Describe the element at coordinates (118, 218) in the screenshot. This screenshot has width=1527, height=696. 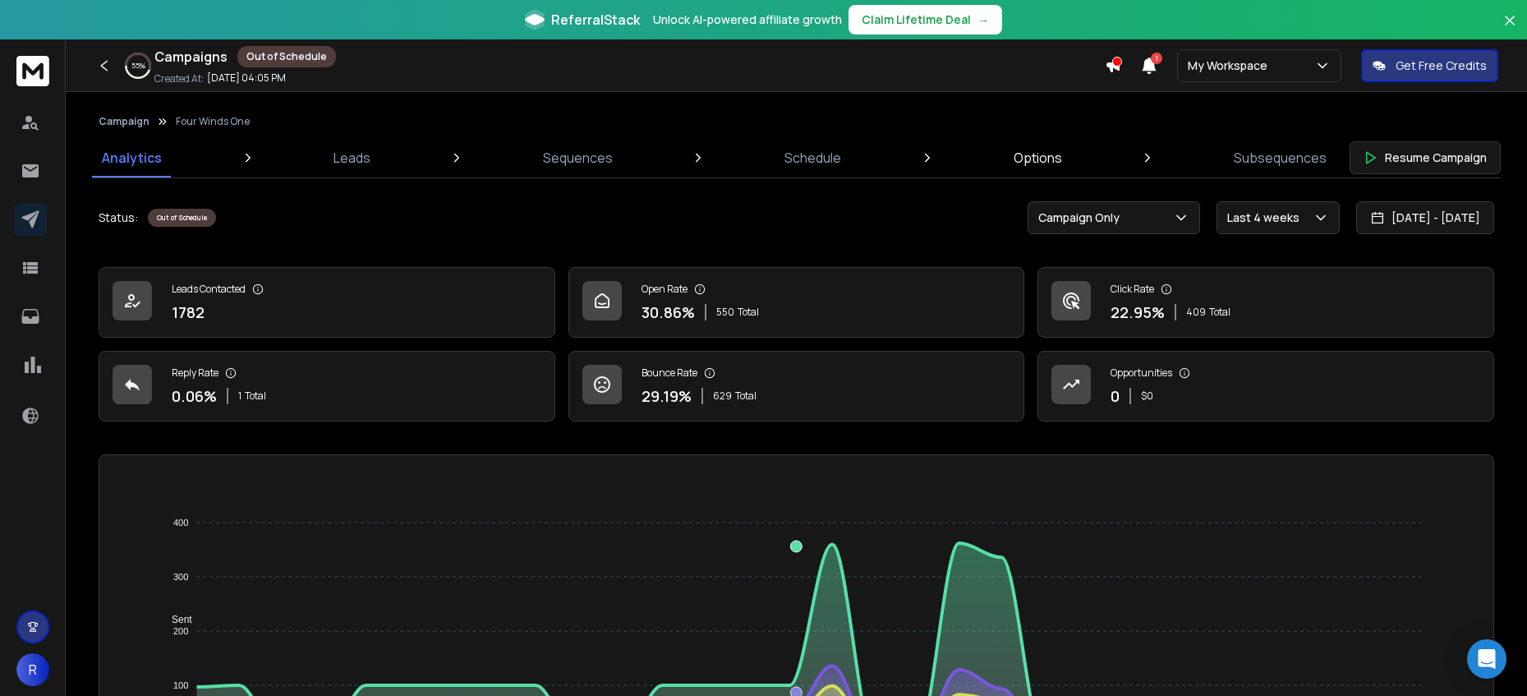
I see `p: Status:` at that location.